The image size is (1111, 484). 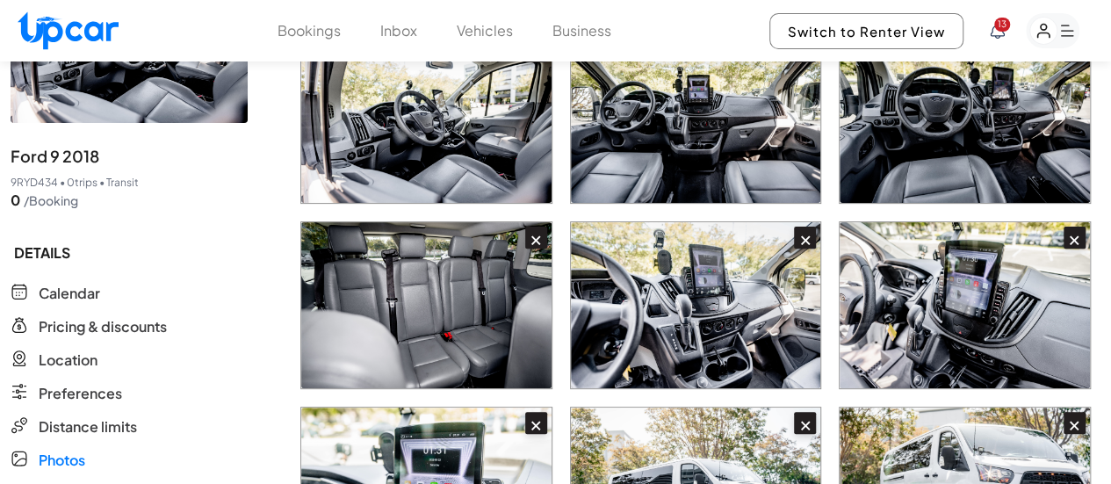 I want to click on button: Switch to Renter View, so click(x=866, y=31).